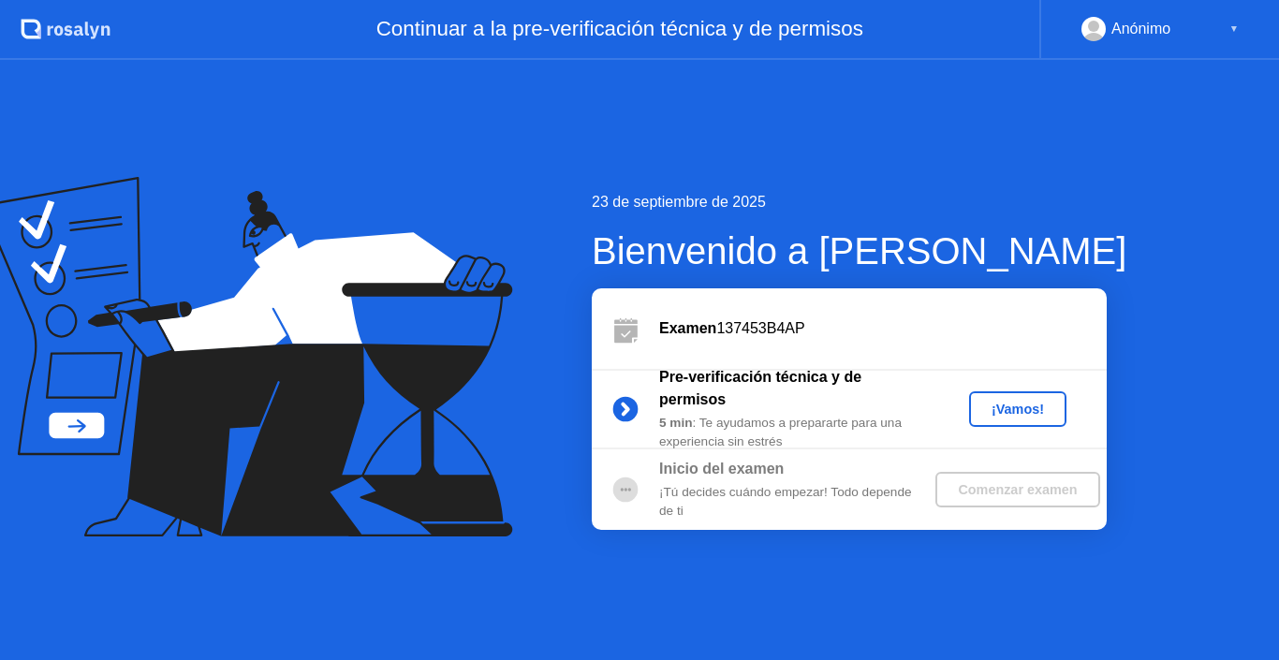 This screenshot has height=660, width=1279. Describe the element at coordinates (1017, 490) in the screenshot. I see `div: Comenzar examen` at that location.